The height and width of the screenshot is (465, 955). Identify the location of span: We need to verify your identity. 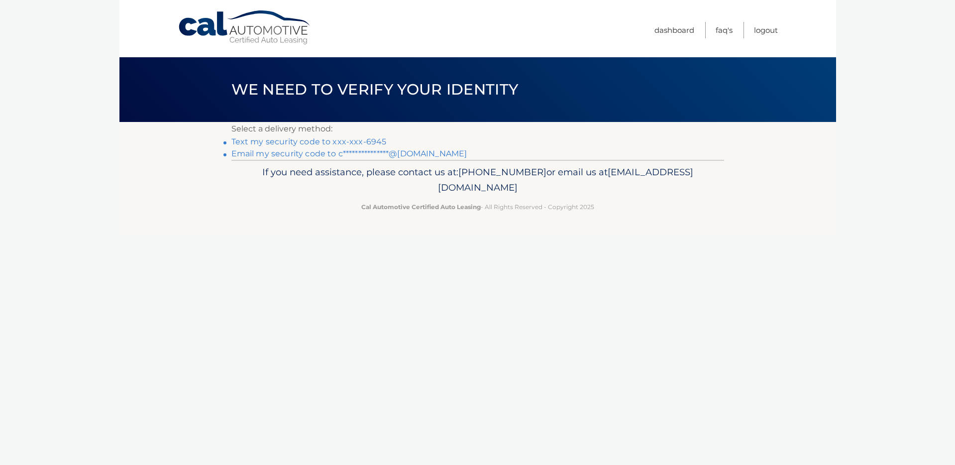
(375, 89).